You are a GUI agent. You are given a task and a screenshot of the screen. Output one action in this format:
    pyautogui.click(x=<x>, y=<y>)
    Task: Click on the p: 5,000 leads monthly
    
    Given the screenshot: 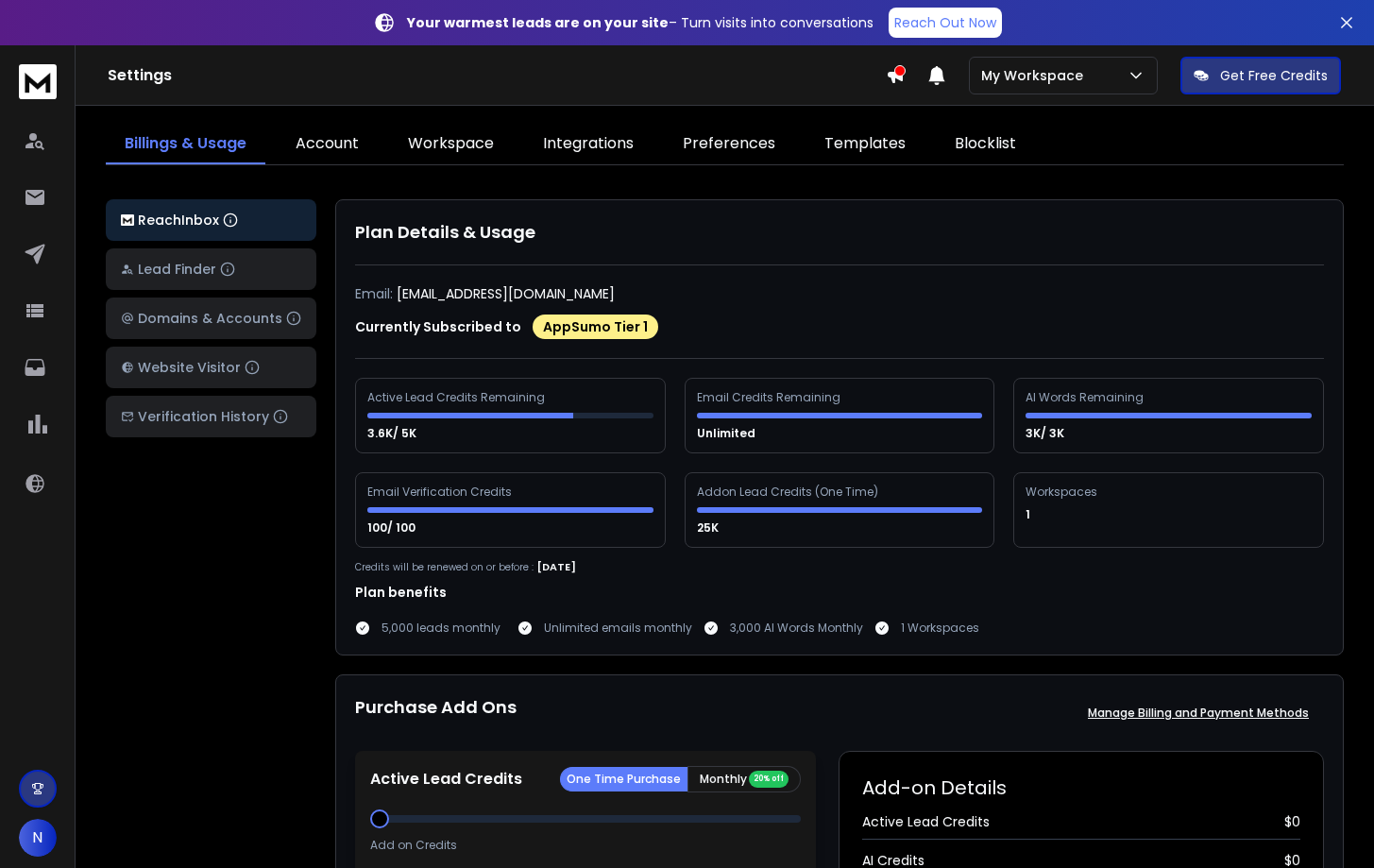 What is the action you would take?
    pyautogui.click(x=441, y=628)
    